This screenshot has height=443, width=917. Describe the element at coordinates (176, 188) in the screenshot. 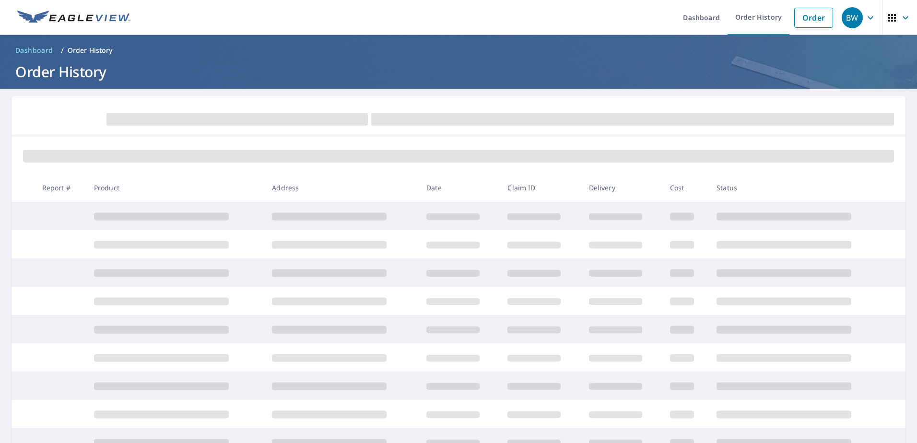

I see `th: Product` at that location.